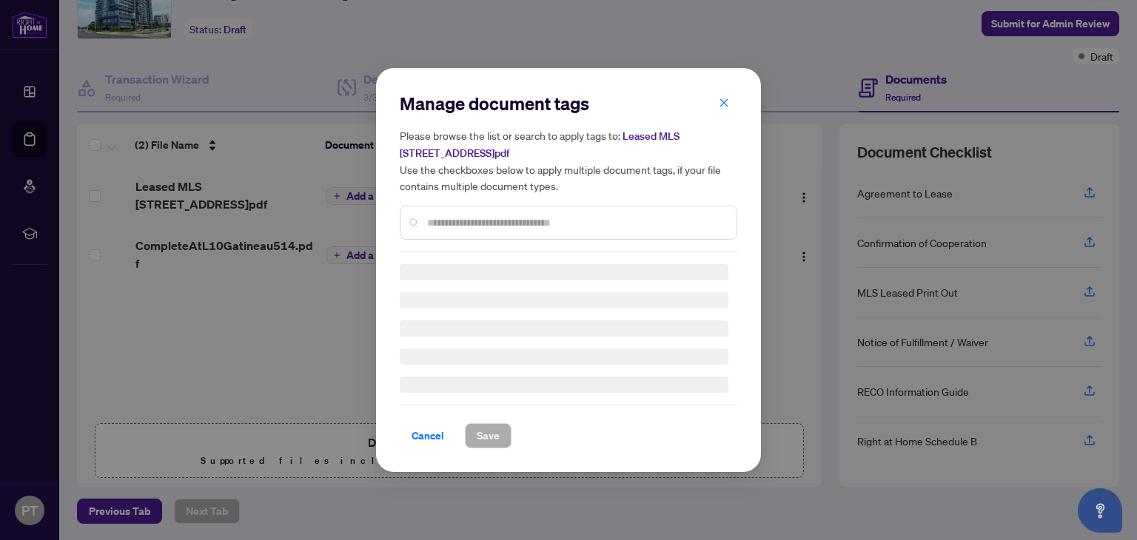 Image resolution: width=1137 pixels, height=540 pixels. Describe the element at coordinates (428, 436) in the screenshot. I see `button: Cancel` at that location.